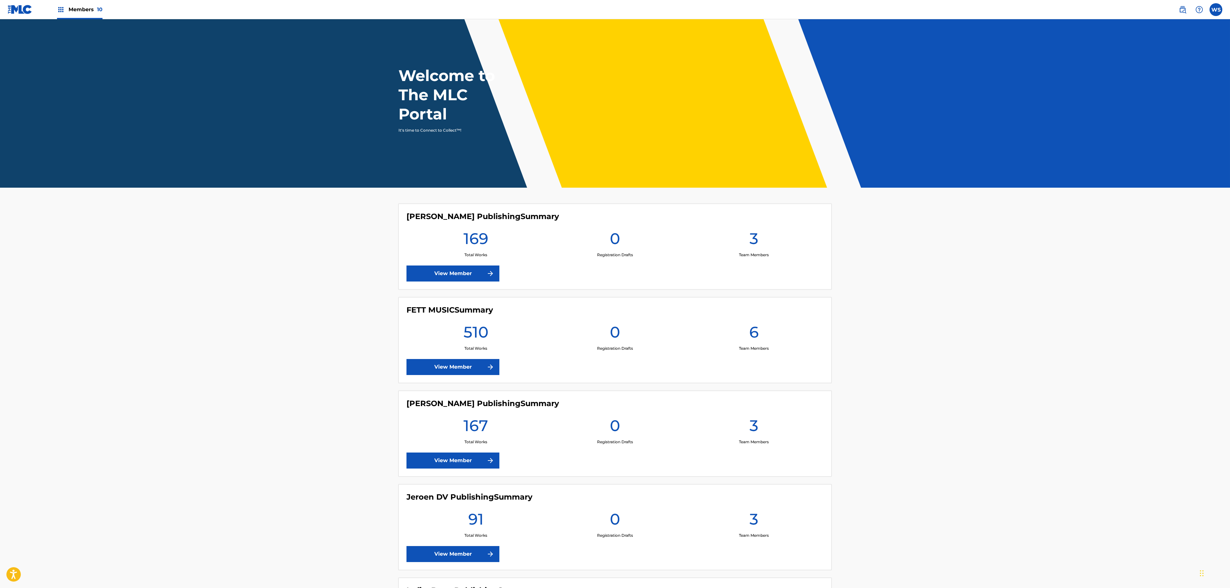 This screenshot has width=1230, height=588. What do you see at coordinates (20, 9) in the screenshot?
I see `img: MLC Logo` at bounding box center [20, 9].